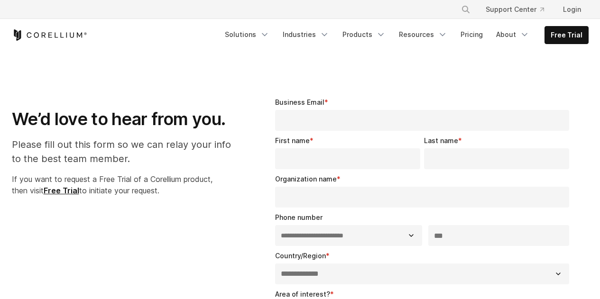 This screenshot has width=600, height=299. I want to click on a: Solutions, so click(247, 35).